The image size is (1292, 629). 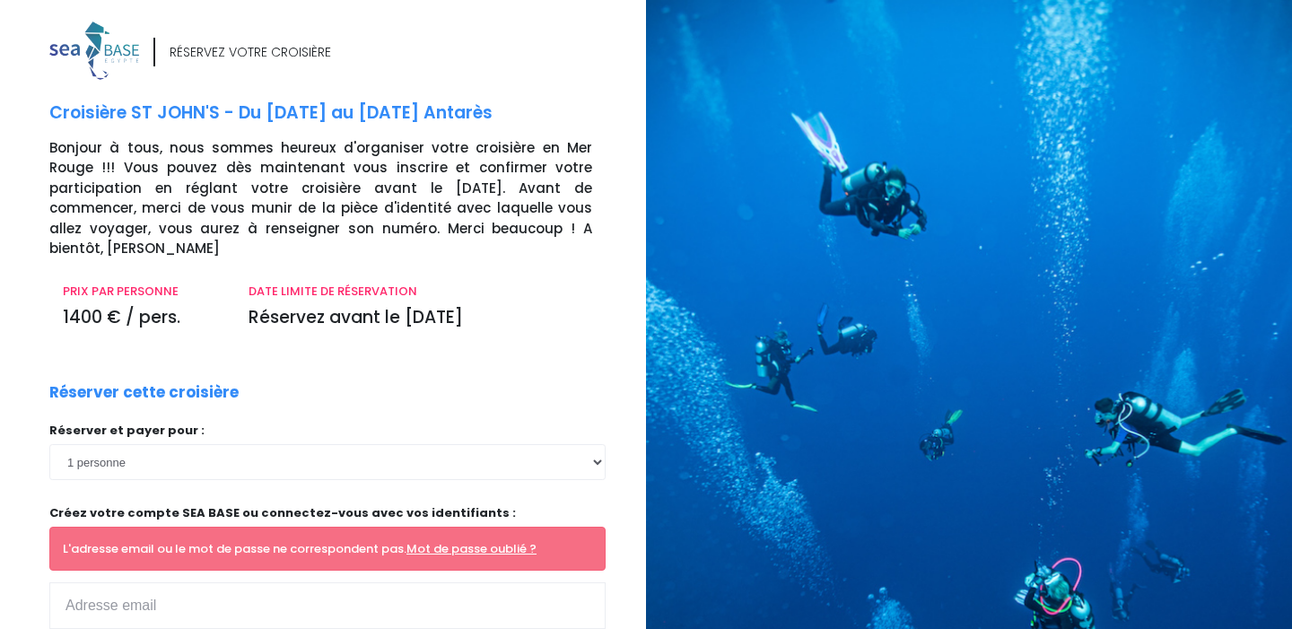 I want to click on img: logo_color1.png, so click(x=94, y=50).